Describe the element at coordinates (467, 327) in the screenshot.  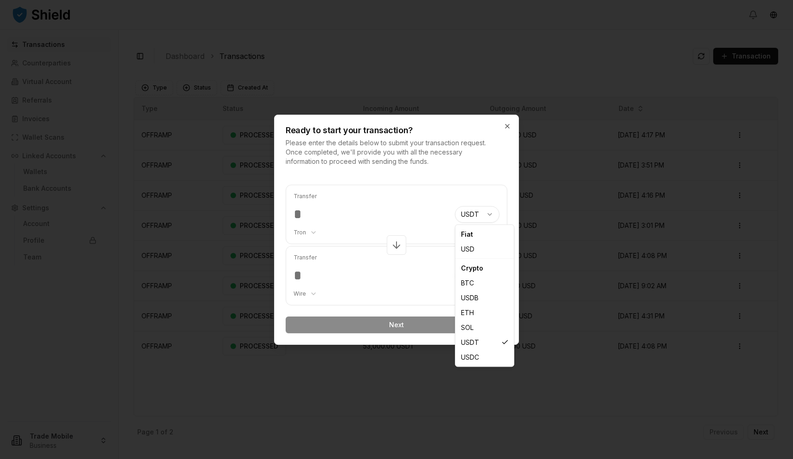
I see `span: SOL` at that location.